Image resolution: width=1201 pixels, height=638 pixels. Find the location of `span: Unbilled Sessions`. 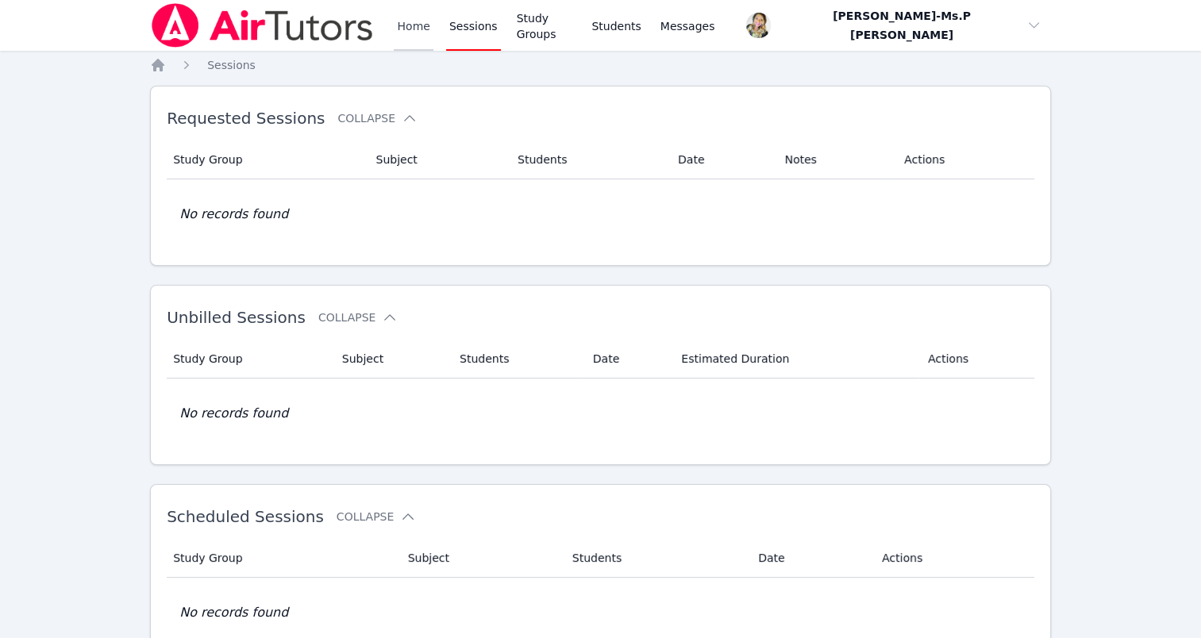

span: Unbilled Sessions is located at coordinates (236, 317).